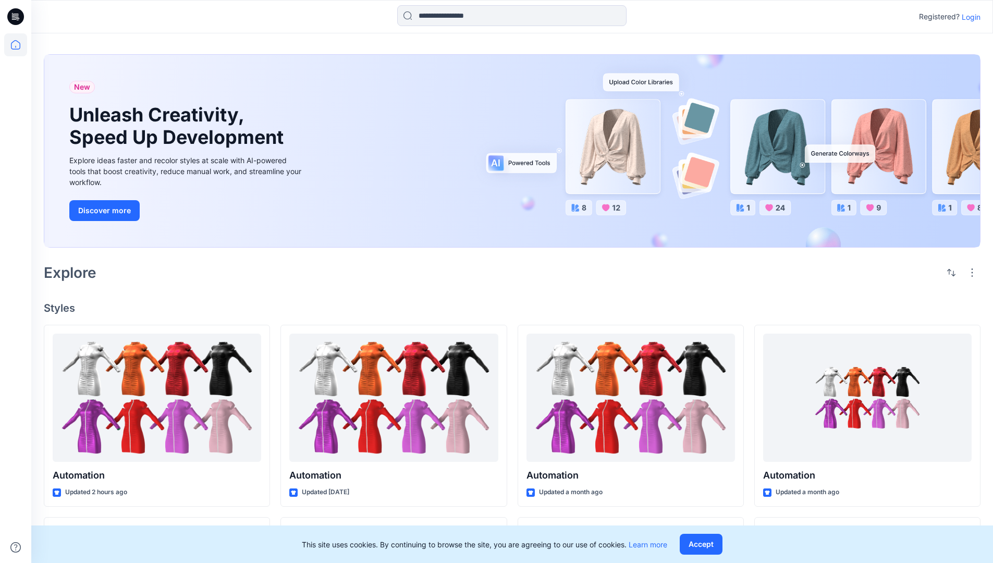 The width and height of the screenshot is (993, 563). Describe the element at coordinates (187, 171) in the screenshot. I see `div: Explore ideas faster and recolor styles at scale with AI-powered tools that boost creativity, red...` at that location.